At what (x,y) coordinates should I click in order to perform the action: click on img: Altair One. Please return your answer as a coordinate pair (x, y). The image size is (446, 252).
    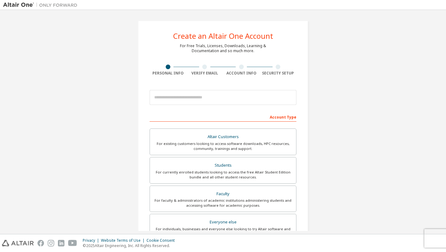
    Looking at the image, I should click on (42, 5).